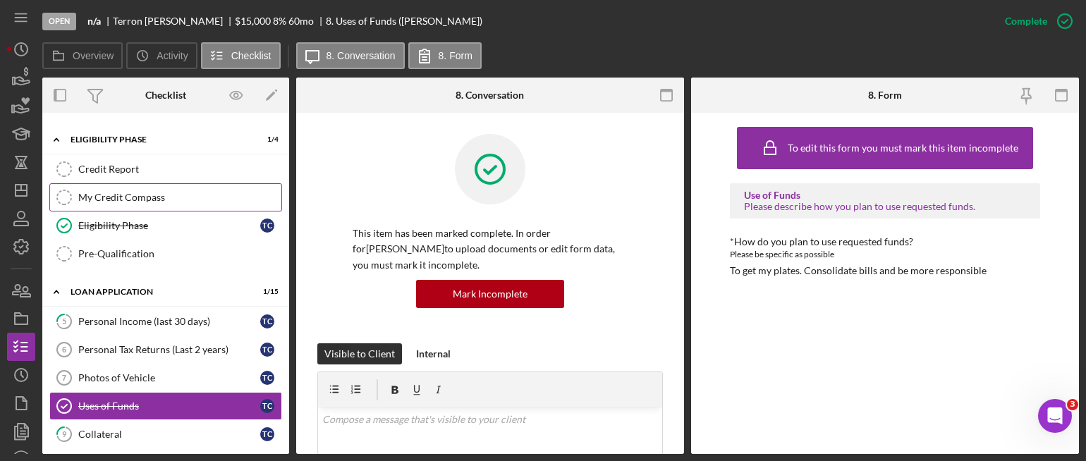 The width and height of the screenshot is (1086, 461). What do you see at coordinates (166, 378) in the screenshot?
I see `a: 7Photos of VehicleTC` at bounding box center [166, 378].